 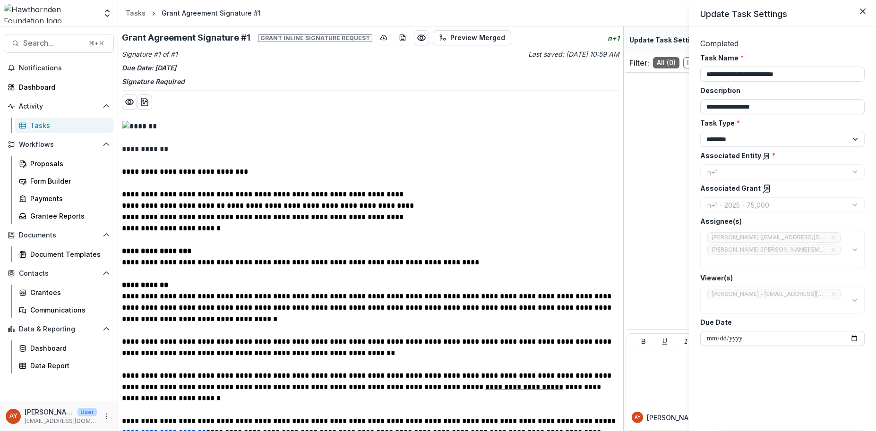 I want to click on label: Task Name, so click(x=779, y=58).